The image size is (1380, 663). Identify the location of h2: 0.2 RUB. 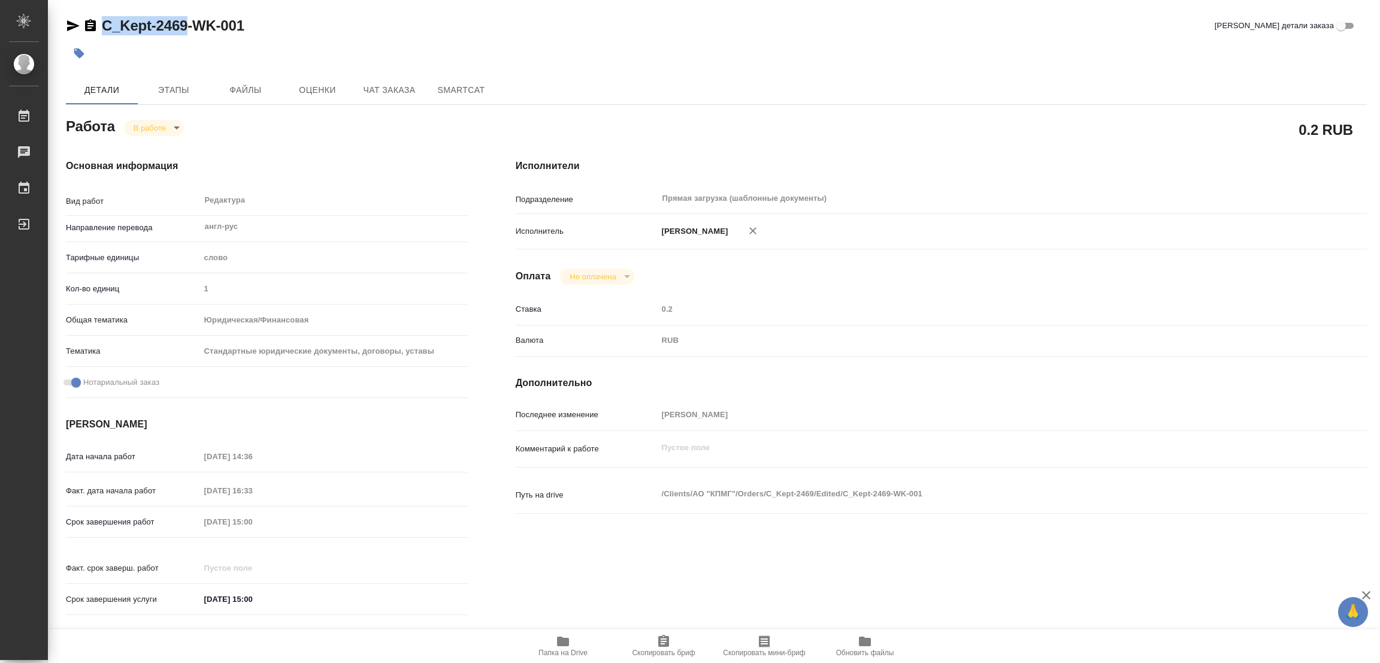
(1326, 129).